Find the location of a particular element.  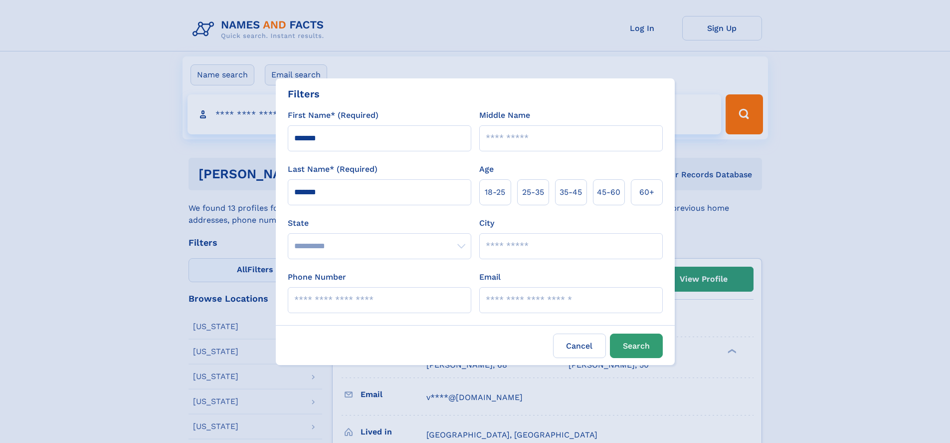

label: City is located at coordinates (487, 223).